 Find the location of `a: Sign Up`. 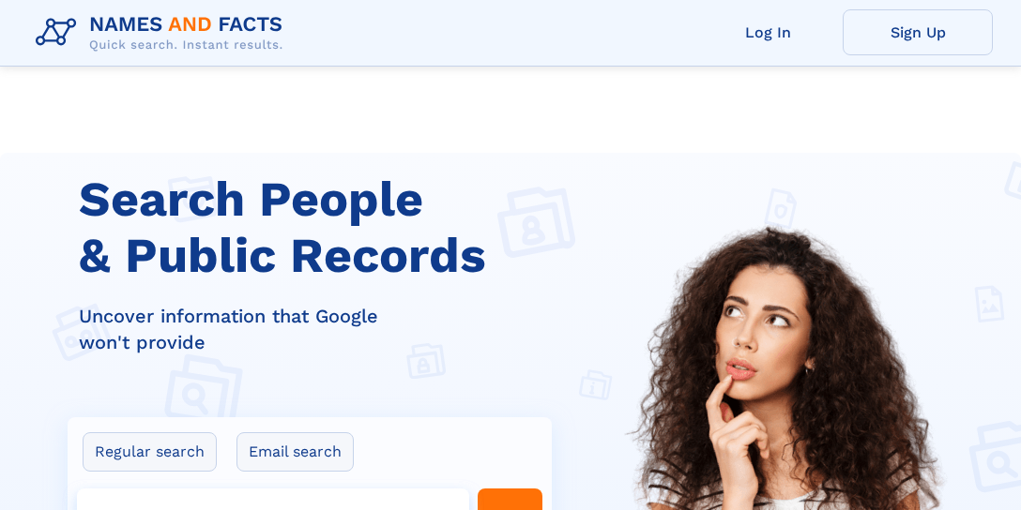

a: Sign Up is located at coordinates (918, 32).